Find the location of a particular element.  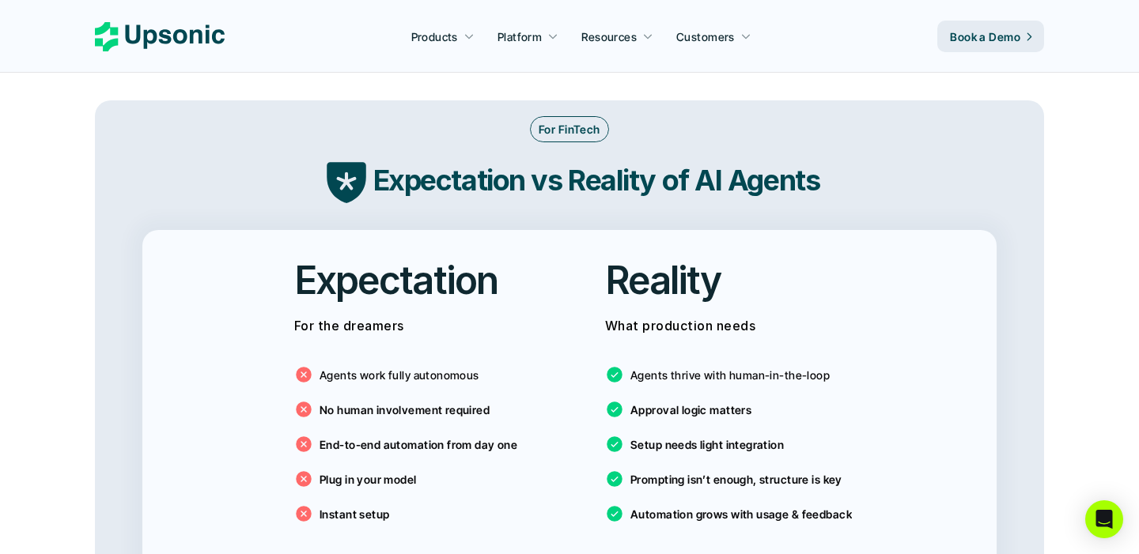

p: Setup needs light integration is located at coordinates (707, 444).